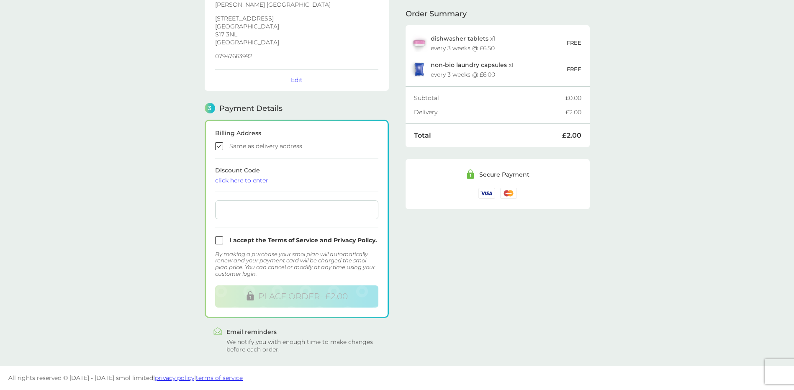 Image resolution: width=794 pixels, height=390 pixels. Describe the element at coordinates (462, 48) in the screenshot. I see `div: every 3 weeks @ £6.50` at that location.